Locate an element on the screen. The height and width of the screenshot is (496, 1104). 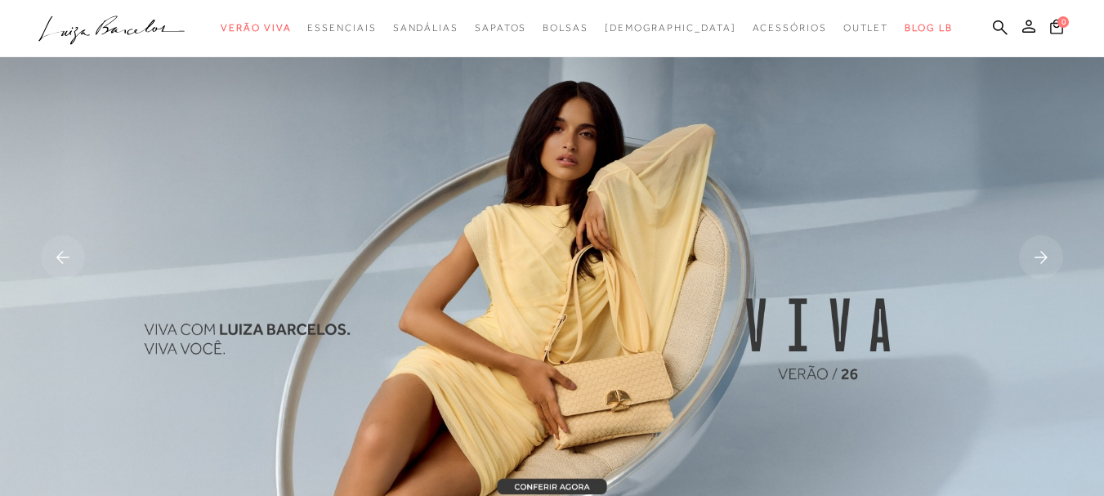
span: 0 is located at coordinates (1063, 22).